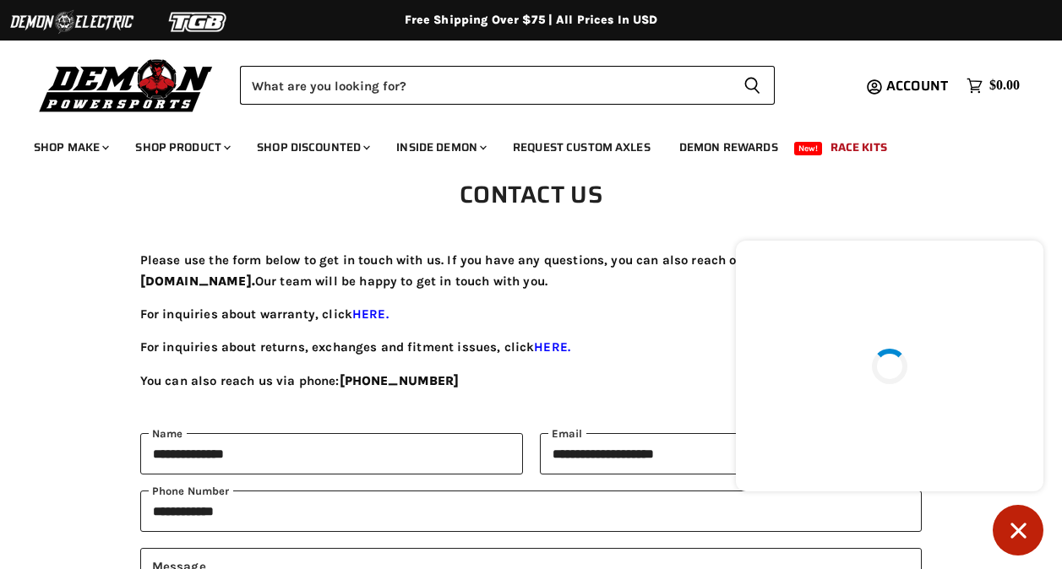  What do you see at coordinates (518, 144) in the screenshot?
I see `ul: Main menu` at bounding box center [518, 144].